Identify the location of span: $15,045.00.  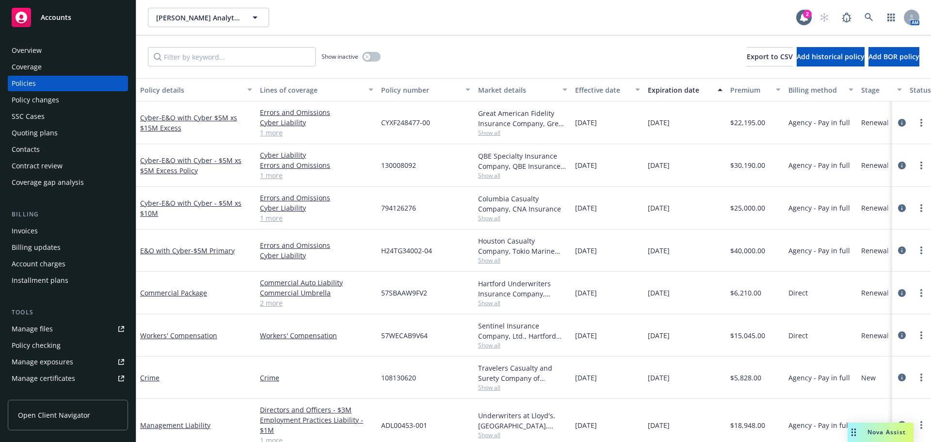
(748, 335).